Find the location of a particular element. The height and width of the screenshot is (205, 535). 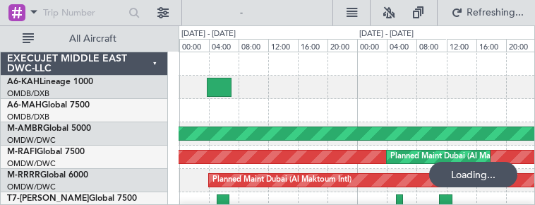

div: 20:00 is located at coordinates (343, 45).